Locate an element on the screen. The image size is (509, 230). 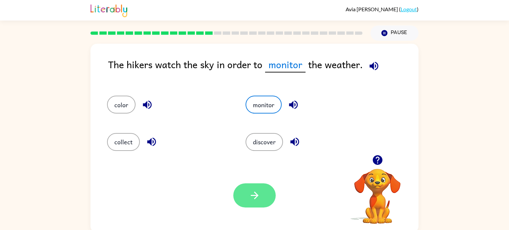
button: monitor is located at coordinates (263, 105).